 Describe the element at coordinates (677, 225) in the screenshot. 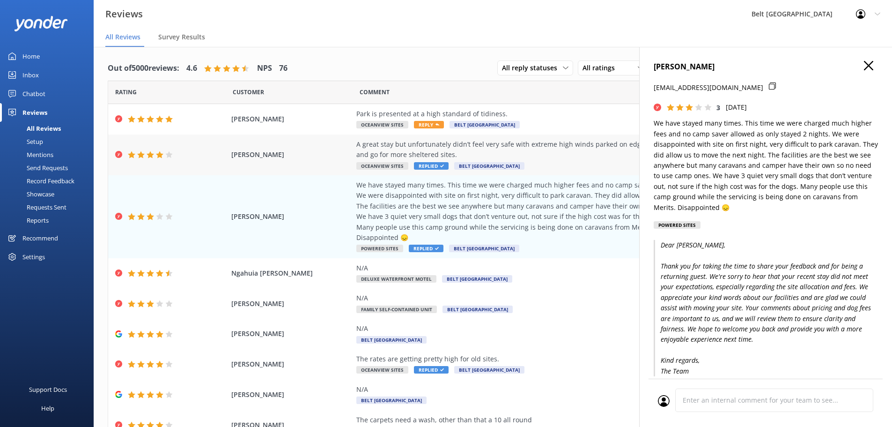

I see `div: Powered Sites` at that location.